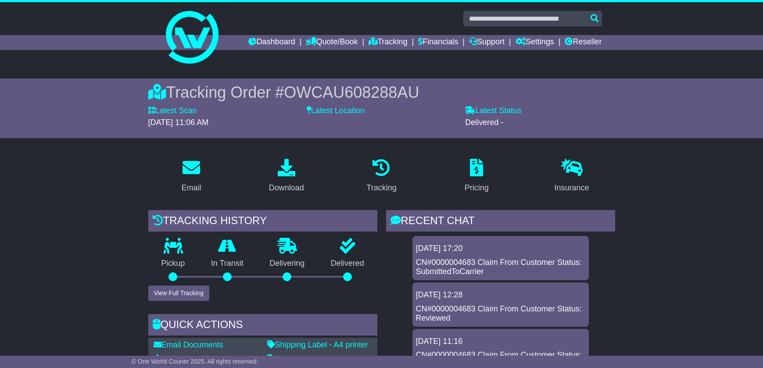 The width and height of the screenshot is (763, 368). I want to click on div: RECENT CHAT, so click(501, 222).